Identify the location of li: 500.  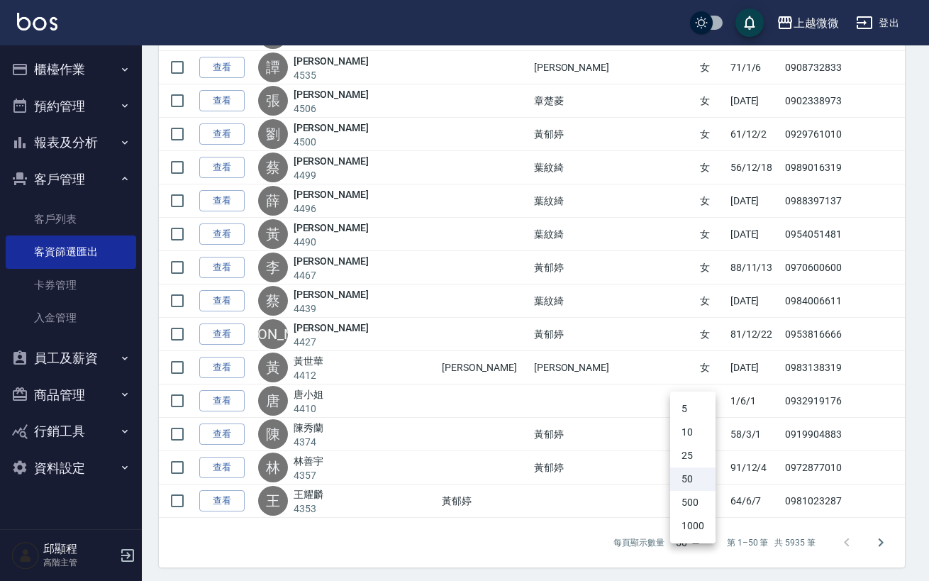
(693, 502).